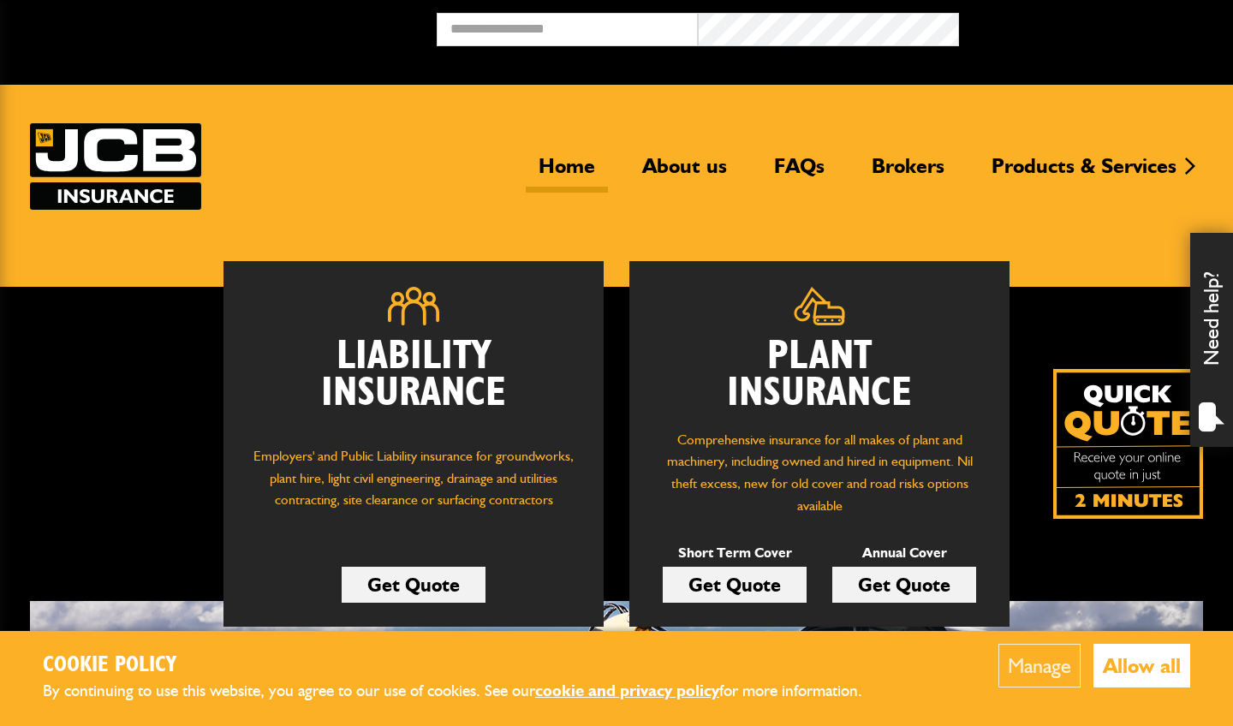 The image size is (1233, 726). What do you see at coordinates (904, 553) in the screenshot?
I see `p: Annual Cover` at bounding box center [904, 553].